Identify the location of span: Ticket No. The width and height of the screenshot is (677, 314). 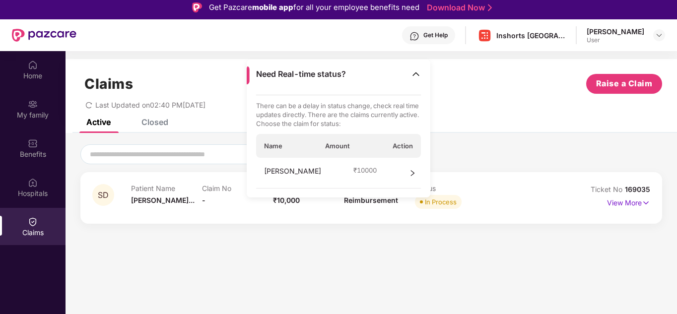
(608, 189).